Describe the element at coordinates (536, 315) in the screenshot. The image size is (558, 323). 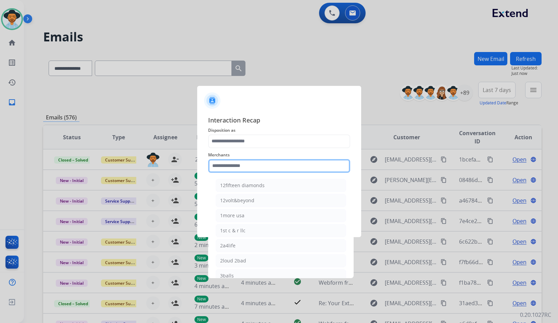
I see `p: 0.20.1027RC` at that location.